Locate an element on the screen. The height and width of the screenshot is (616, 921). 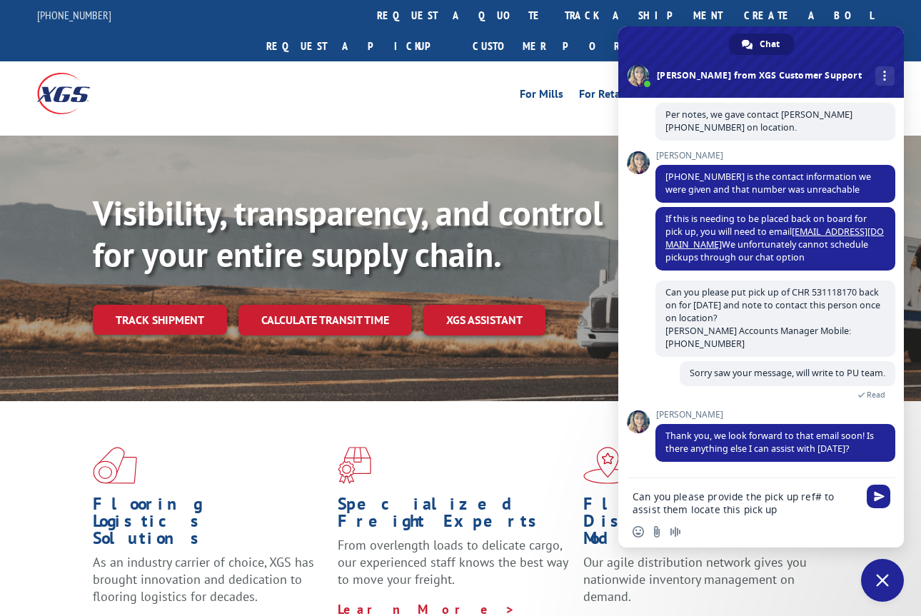
a: Track shipment is located at coordinates (160, 320).